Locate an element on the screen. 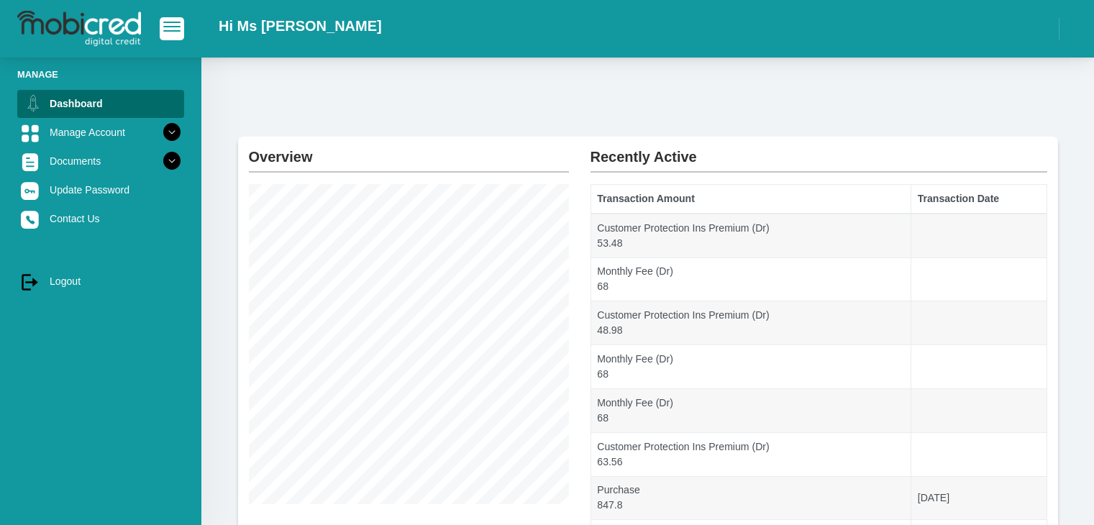 This screenshot has width=1094, height=525. a: Documents is located at coordinates (101, 161).